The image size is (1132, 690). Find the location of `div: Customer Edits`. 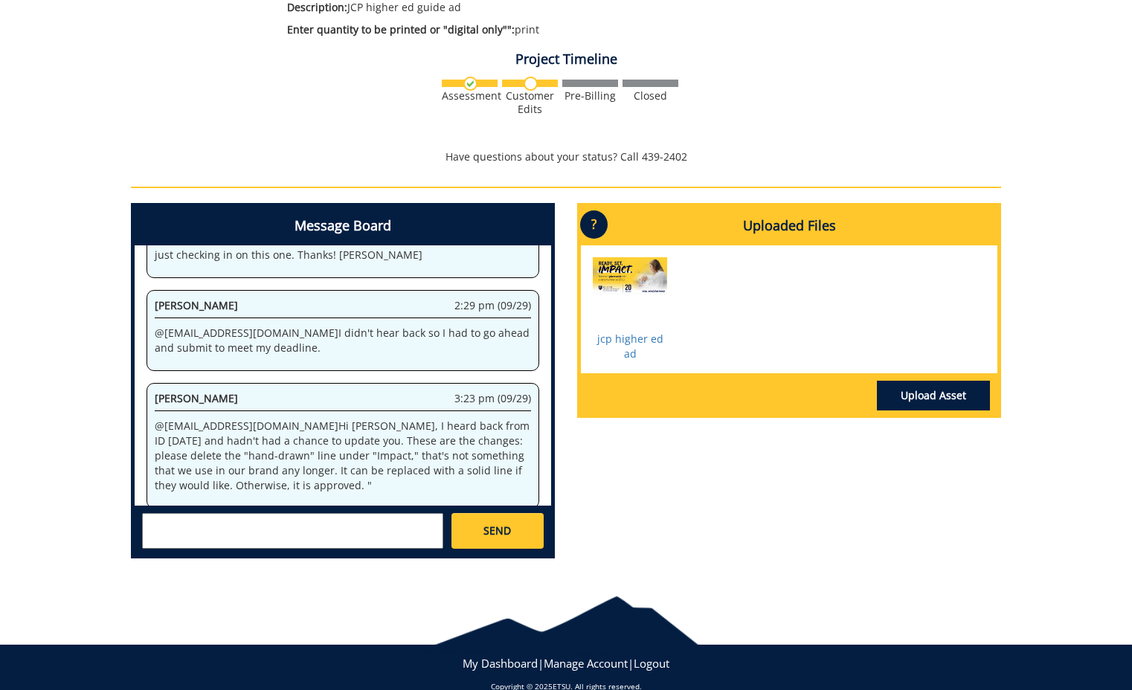

div: Customer Edits is located at coordinates (529, 103).